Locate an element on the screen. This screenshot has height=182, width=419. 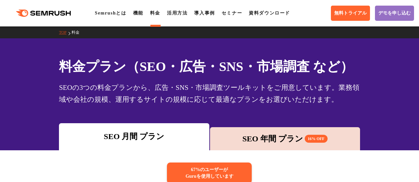
span: 16% OFF is located at coordinates (316, 139).